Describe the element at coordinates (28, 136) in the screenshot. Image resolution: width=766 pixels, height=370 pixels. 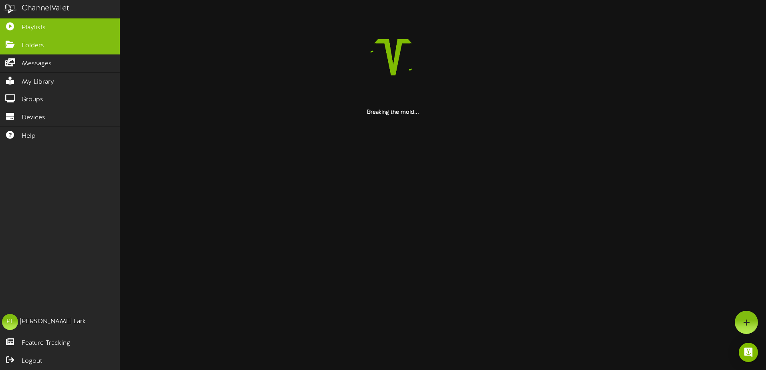
I see `span: Help` at that location.